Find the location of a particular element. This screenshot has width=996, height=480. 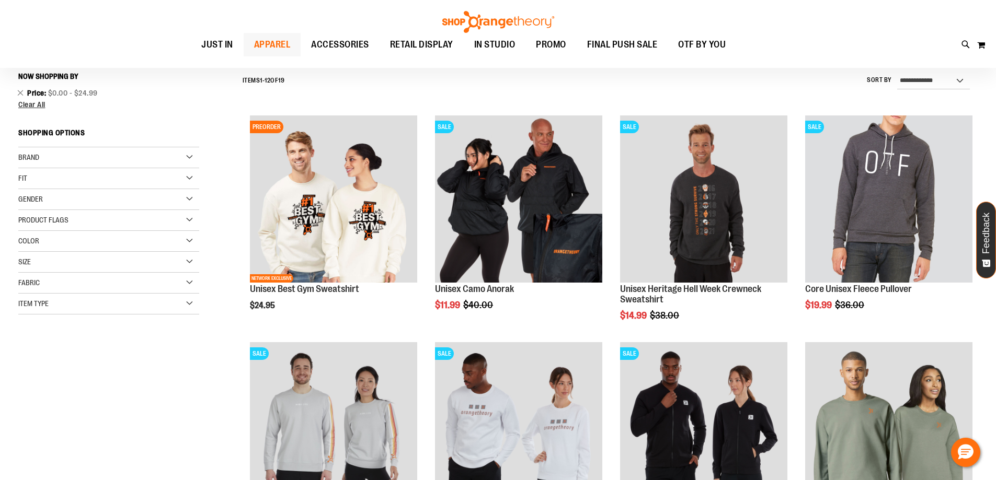

span: ACCESSORIES is located at coordinates (340, 44).